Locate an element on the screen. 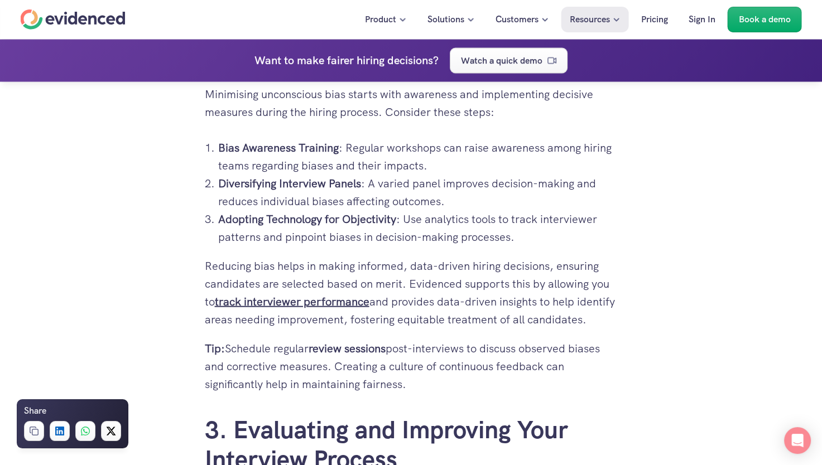 The image size is (822, 465). strong: Adopting Technology for Objectivity is located at coordinates (307, 219).